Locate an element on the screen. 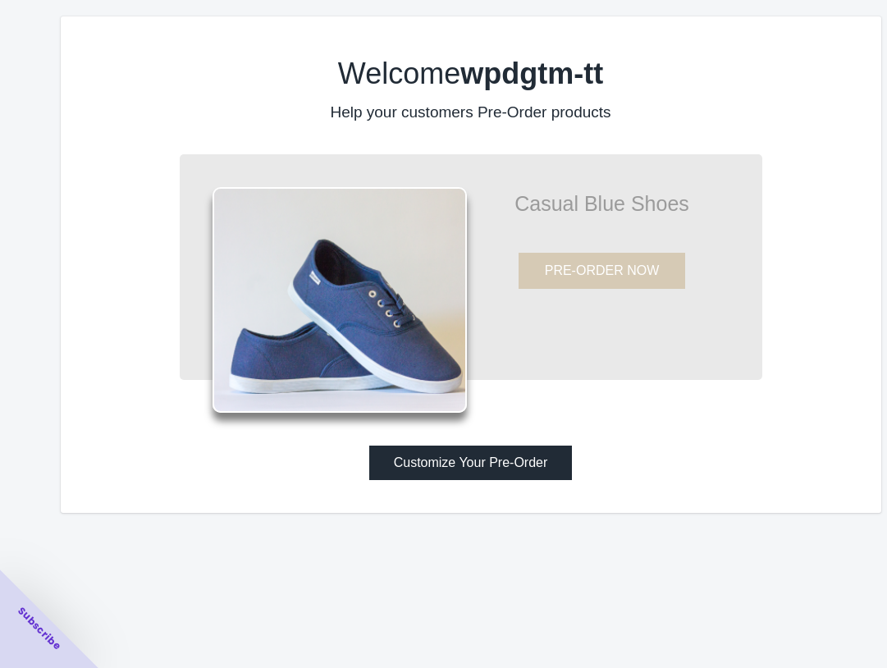 This screenshot has width=887, height=668. b: wpdgtm-tt is located at coordinates (532, 73).